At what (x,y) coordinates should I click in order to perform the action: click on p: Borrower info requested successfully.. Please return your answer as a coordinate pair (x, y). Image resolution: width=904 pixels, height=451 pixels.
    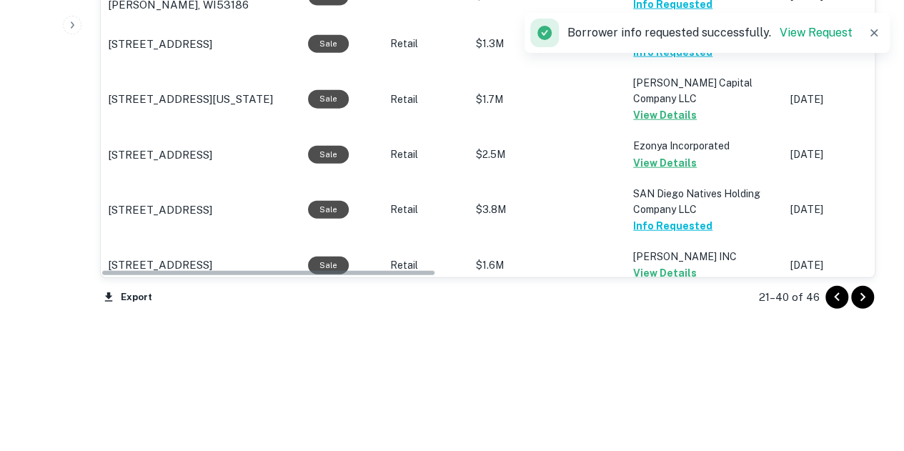
    Looking at the image, I should click on (710, 33).